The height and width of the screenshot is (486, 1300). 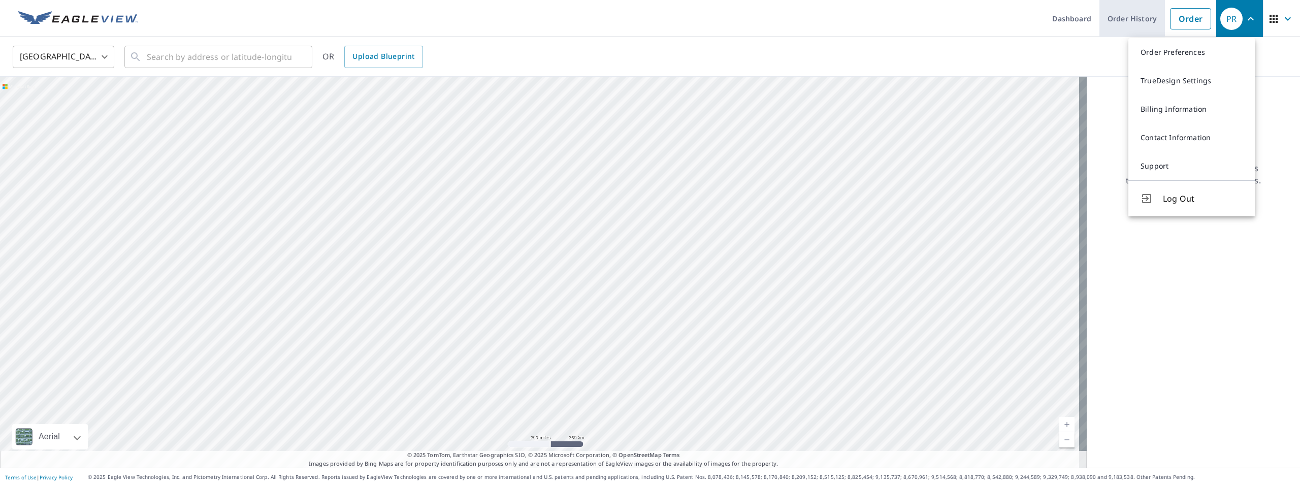 I want to click on input: Search by address or latitude-longitude, so click(x=219, y=57).